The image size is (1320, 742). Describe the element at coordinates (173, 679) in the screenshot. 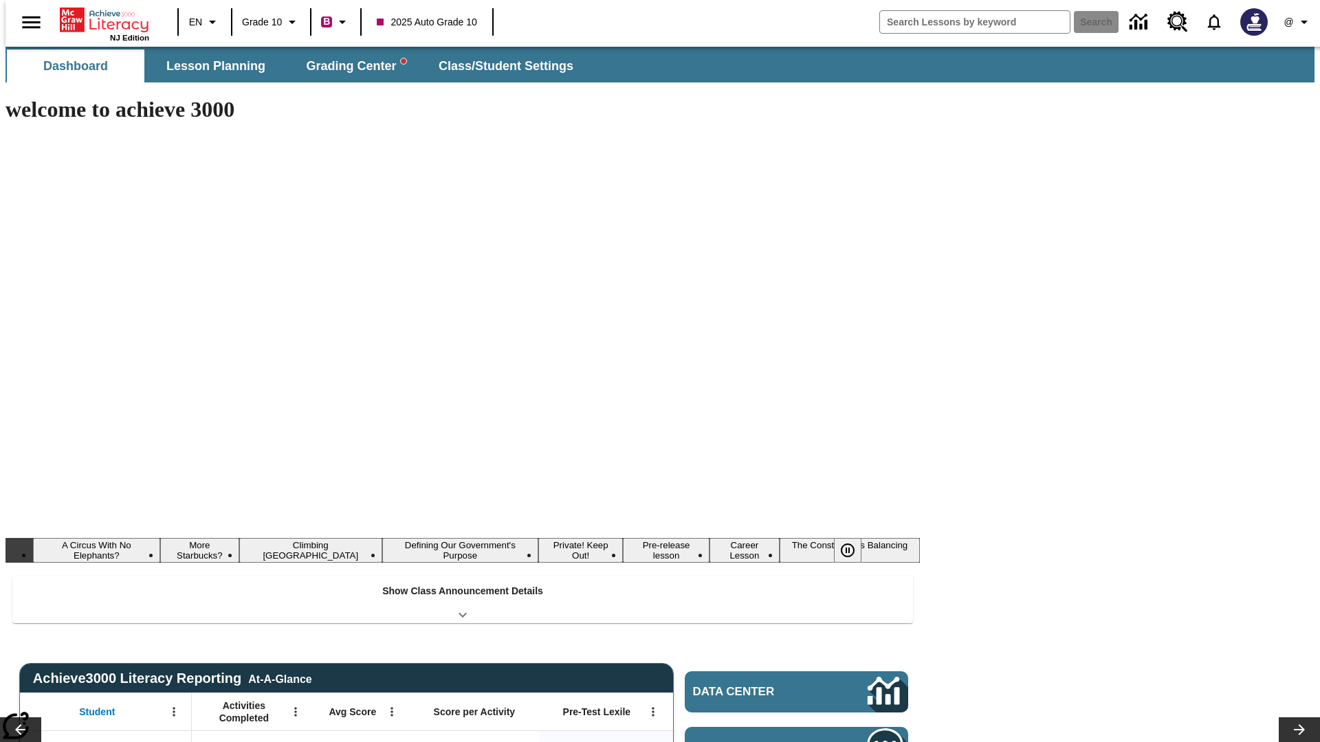

I see `span: Achieve3000 Literacy Reporting` at that location.